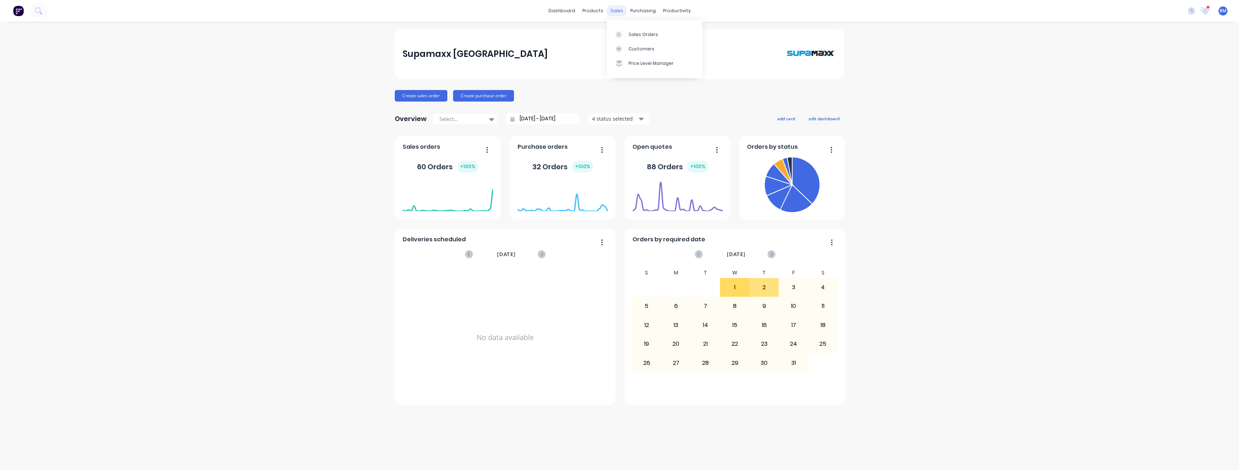 This screenshot has width=1239, height=470. Describe the element at coordinates (411, 119) in the screenshot. I see `div: Overview` at that location.